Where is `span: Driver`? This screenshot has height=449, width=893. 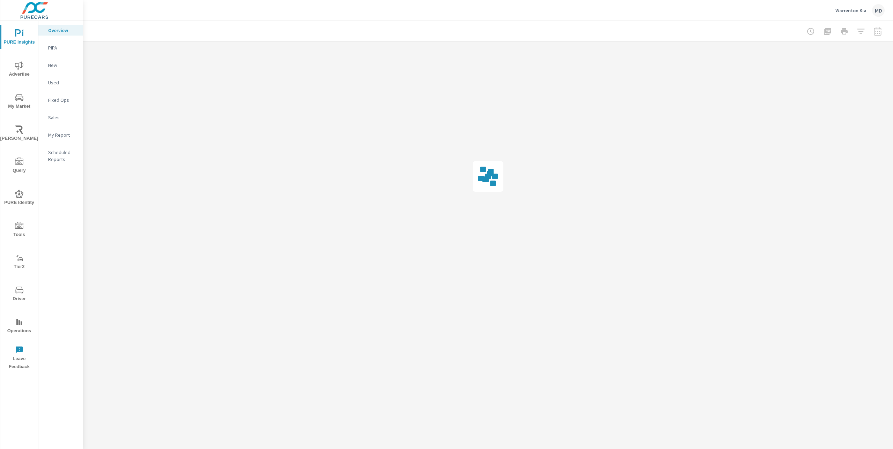
span: Driver is located at coordinates (19, 294).